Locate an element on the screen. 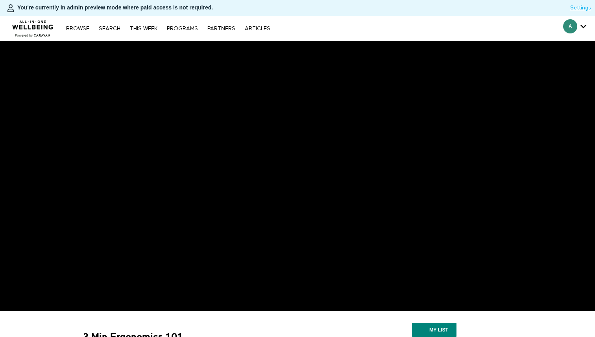 The width and height of the screenshot is (595, 337). a: Search is located at coordinates (109, 29).